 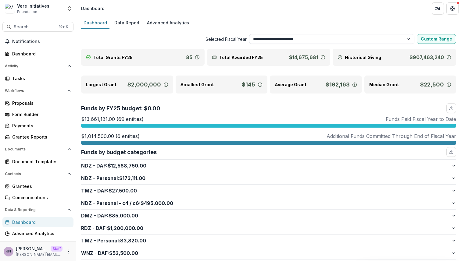 I want to click on nav: breadcrumb, so click(x=93, y=8).